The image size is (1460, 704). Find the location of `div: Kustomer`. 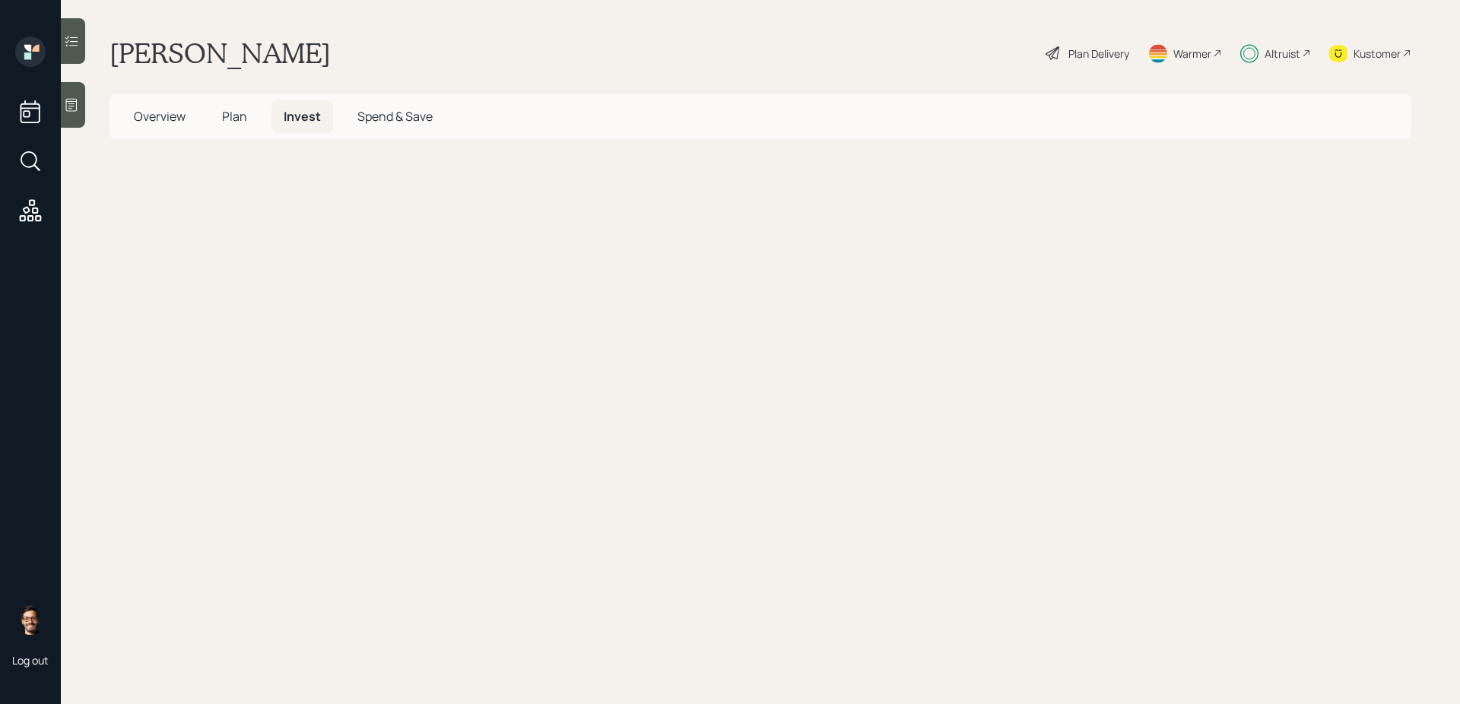

div: Kustomer is located at coordinates (1377, 53).